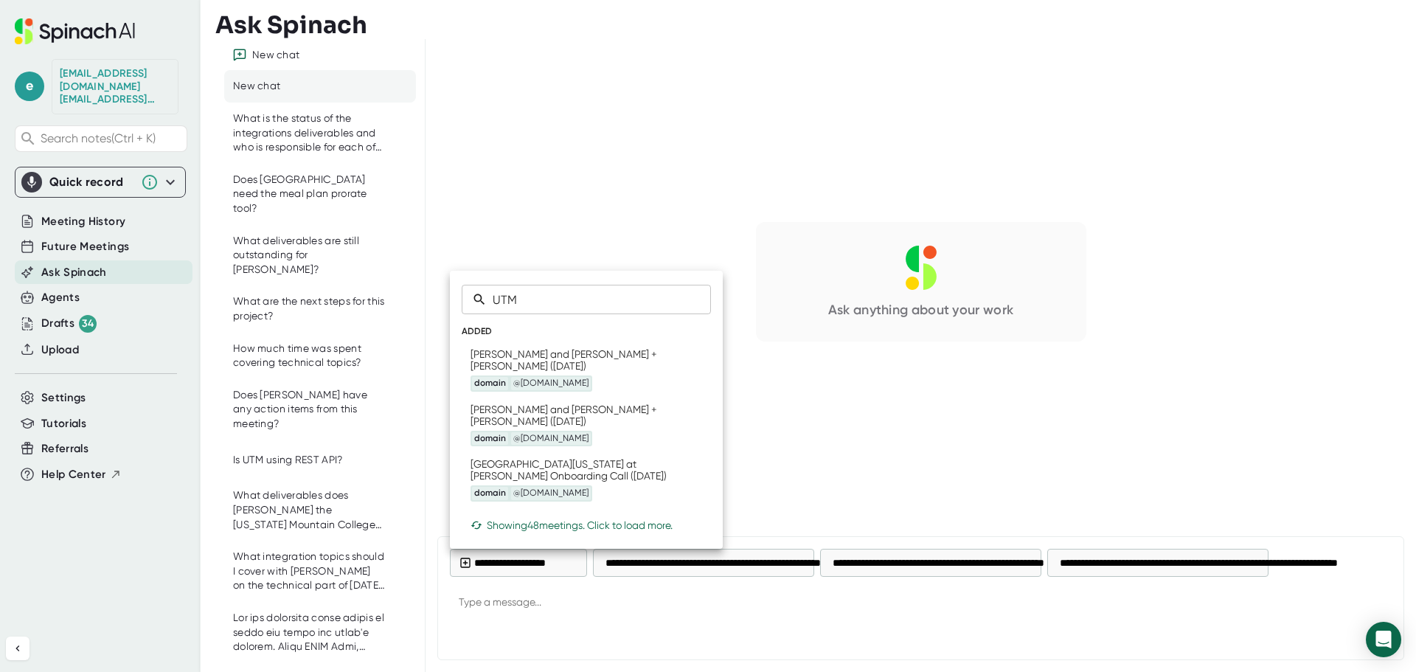 Image resolution: width=1416 pixels, height=672 pixels. What do you see at coordinates (586, 331) in the screenshot?
I see `div: ADDED` at bounding box center [586, 331].